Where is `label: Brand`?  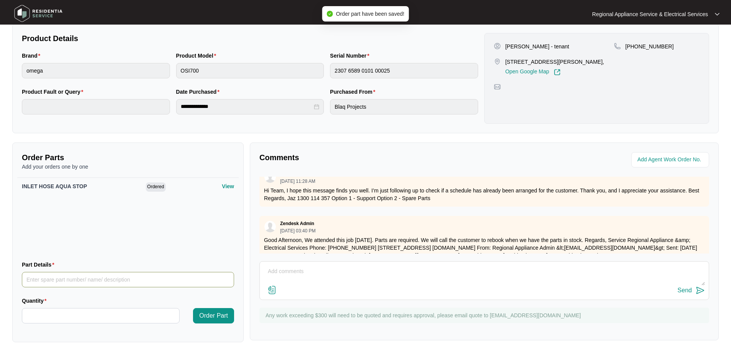
label: Brand is located at coordinates (33, 56).